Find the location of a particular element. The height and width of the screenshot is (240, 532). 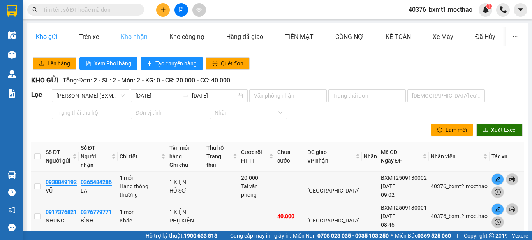

span: HỒ SƠ is located at coordinates (178, 191).